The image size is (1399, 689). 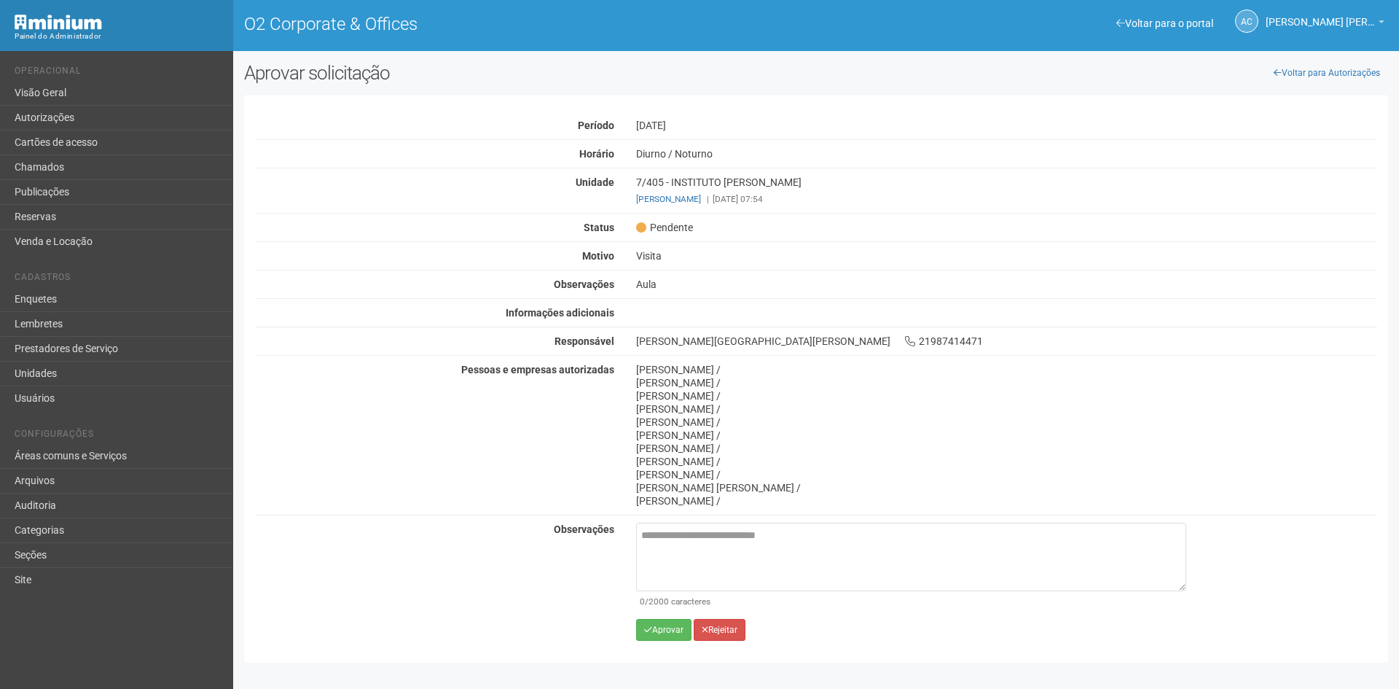 What do you see at coordinates (58, 22) in the screenshot?
I see `img: Minium` at bounding box center [58, 22].